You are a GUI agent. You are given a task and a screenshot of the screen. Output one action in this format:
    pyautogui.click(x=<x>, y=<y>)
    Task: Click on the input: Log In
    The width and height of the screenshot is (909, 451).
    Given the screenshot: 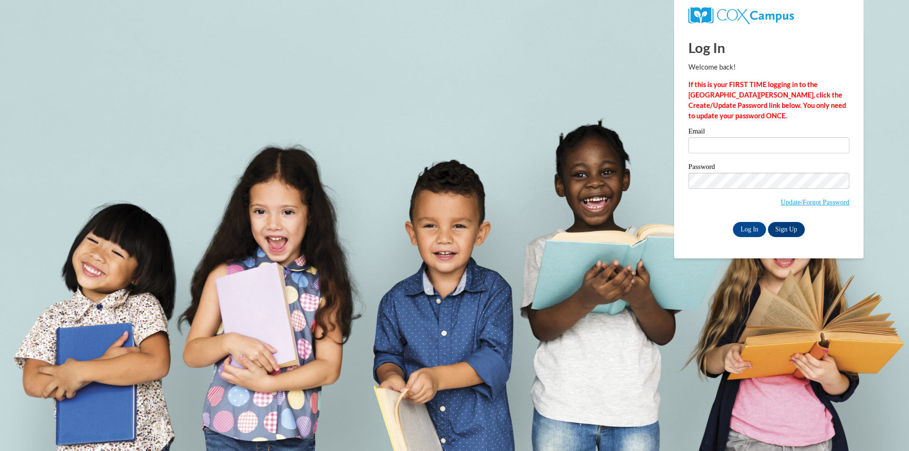 What is the action you would take?
    pyautogui.click(x=749, y=230)
    